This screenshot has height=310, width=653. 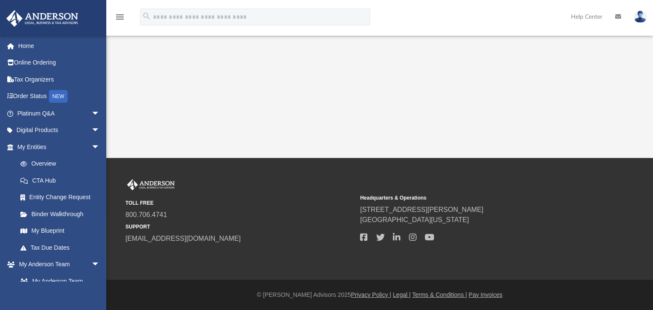 What do you see at coordinates (58, 96) in the screenshot?
I see `div: NEW` at bounding box center [58, 96].